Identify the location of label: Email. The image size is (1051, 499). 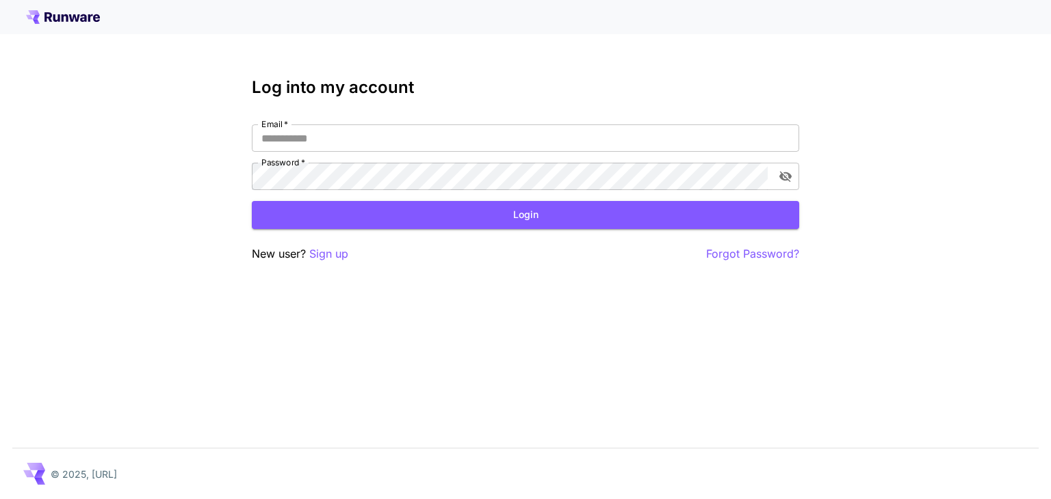
(274, 124).